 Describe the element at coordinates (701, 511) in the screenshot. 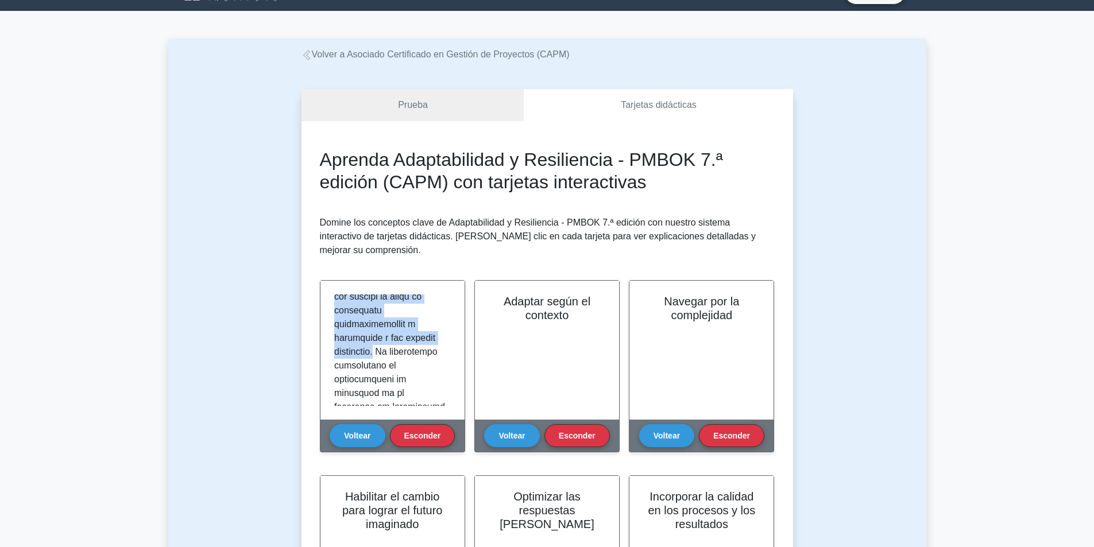

I see `font: Incorporar la calidad en los procesos y los resultados` at that location.